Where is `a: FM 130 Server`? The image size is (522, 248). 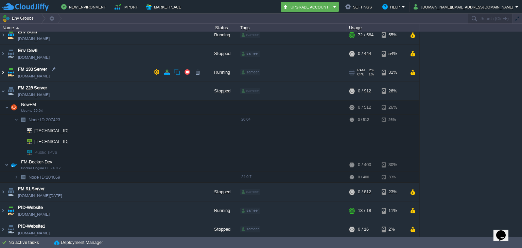
a: FM 130 Server is located at coordinates (32, 69).